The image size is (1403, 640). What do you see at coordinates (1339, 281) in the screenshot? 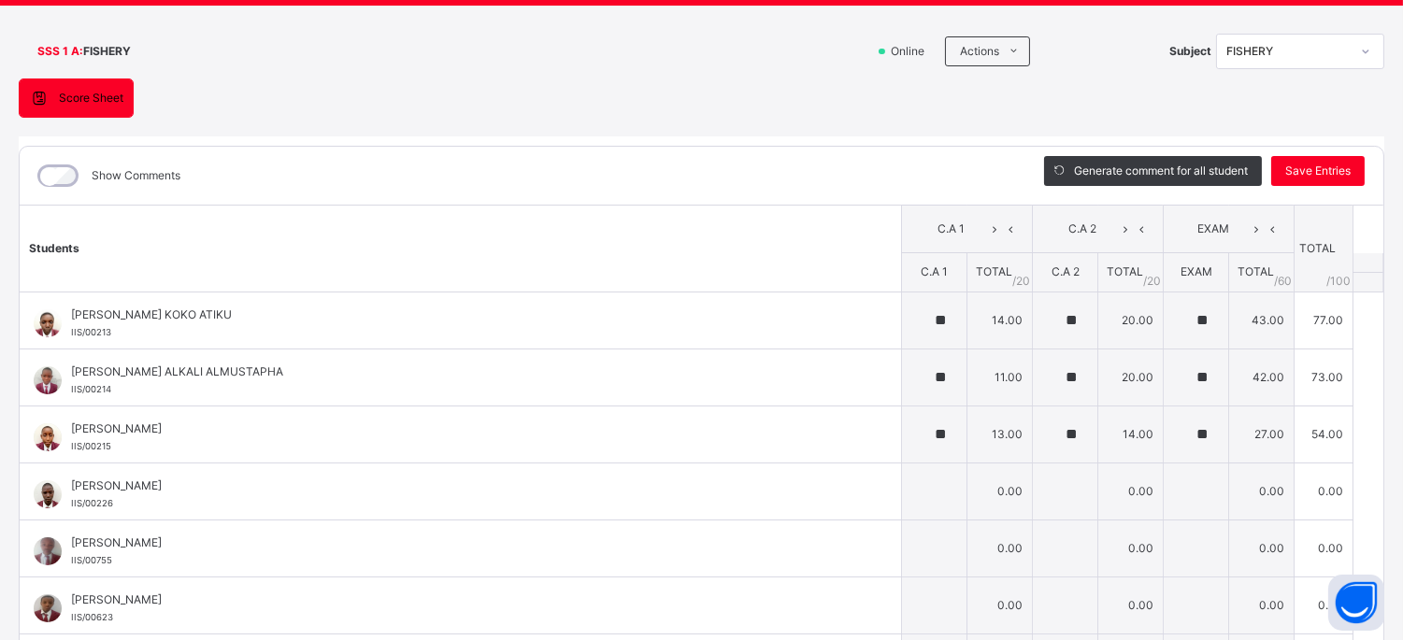
I see `span: /100` at bounding box center [1339, 281].